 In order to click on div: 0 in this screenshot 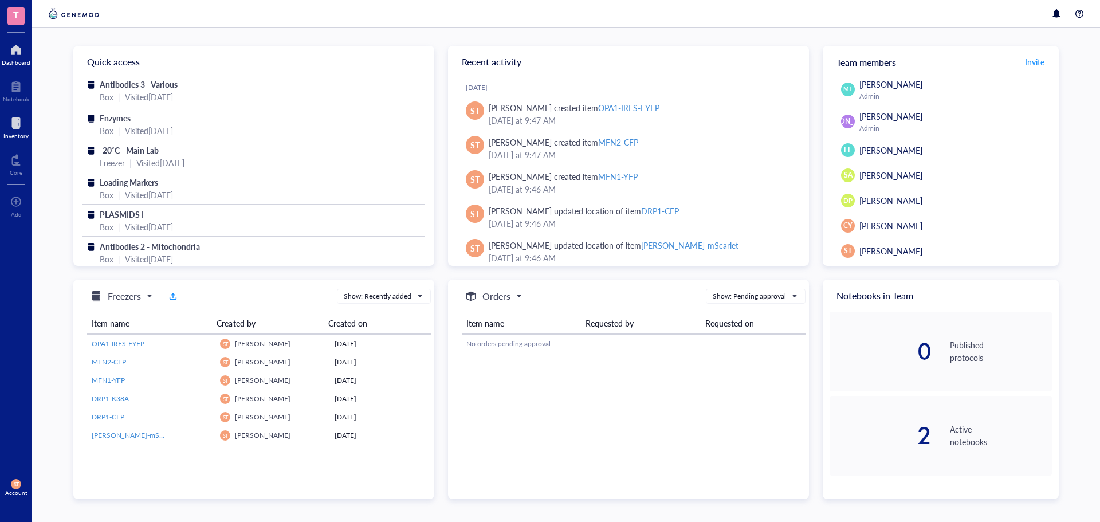, I will do `click(881, 351)`.